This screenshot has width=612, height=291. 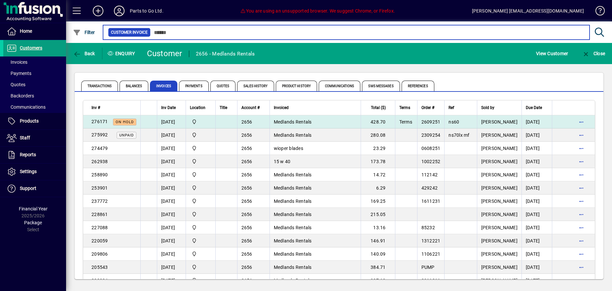 What do you see at coordinates (552, 54) in the screenshot?
I see `button: View Customer` at bounding box center [552, 54].